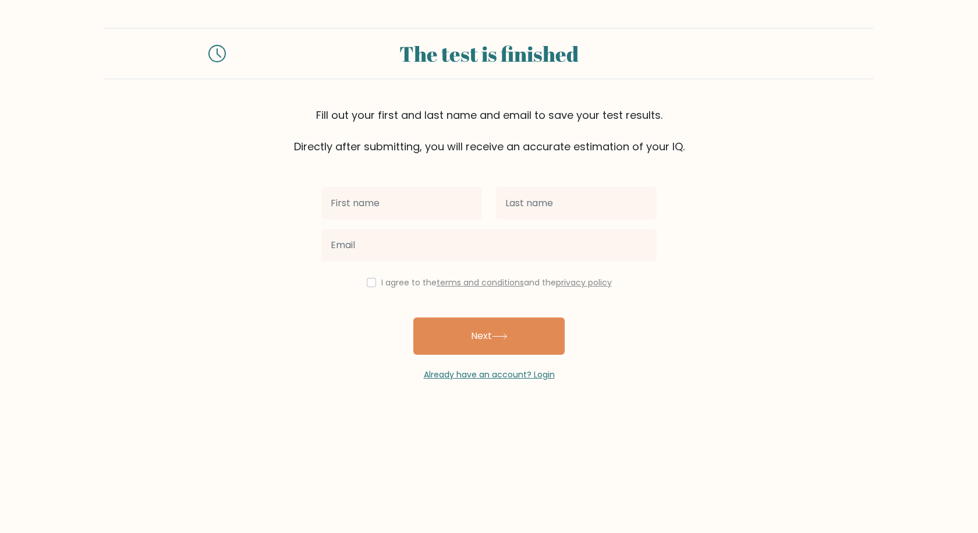 This screenshot has height=533, width=978. I want to click on a: privacy policy, so click(584, 282).